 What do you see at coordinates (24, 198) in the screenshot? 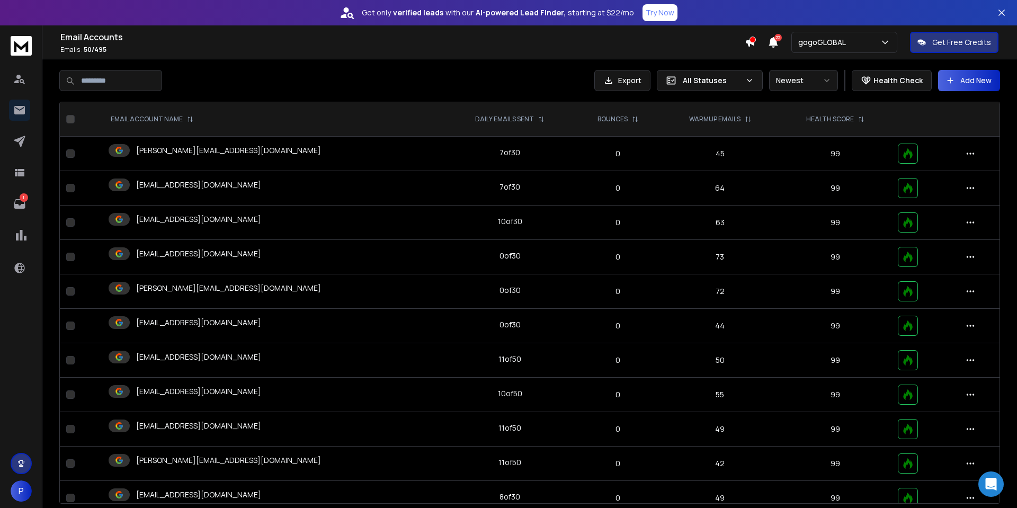
I see `p: 1` at bounding box center [24, 198].